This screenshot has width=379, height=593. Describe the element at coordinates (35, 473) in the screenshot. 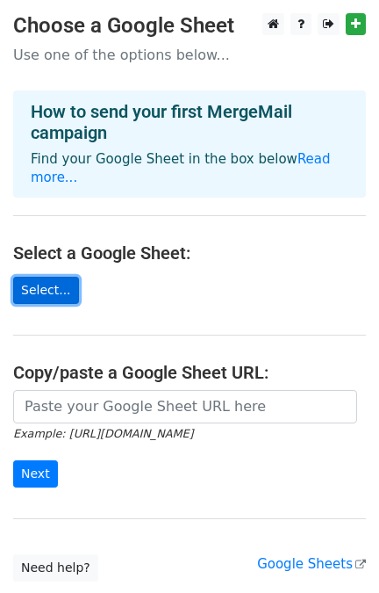

I see `input: Next` at that location.